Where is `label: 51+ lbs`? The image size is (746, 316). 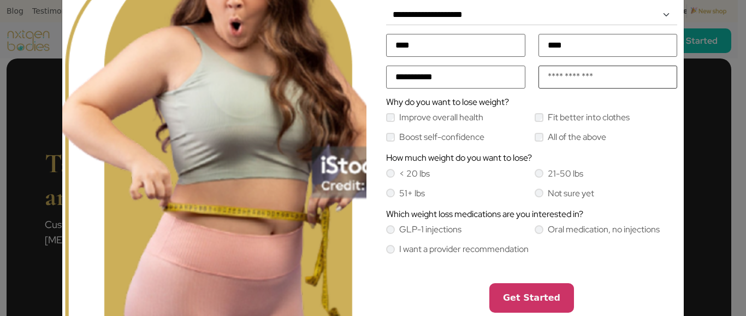 label: 51+ lbs is located at coordinates (412, 193).